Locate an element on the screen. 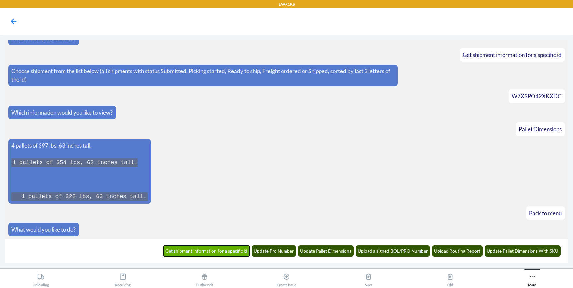 This screenshot has height=288, width=573. div: Unloading is located at coordinates (41, 278).